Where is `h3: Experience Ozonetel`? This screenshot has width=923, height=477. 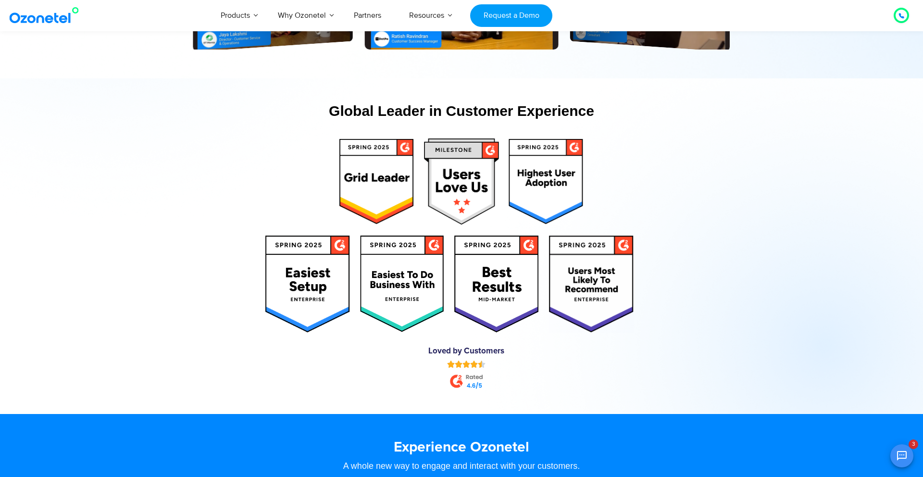
h3: Experience Ozonetel is located at coordinates (462, 447).